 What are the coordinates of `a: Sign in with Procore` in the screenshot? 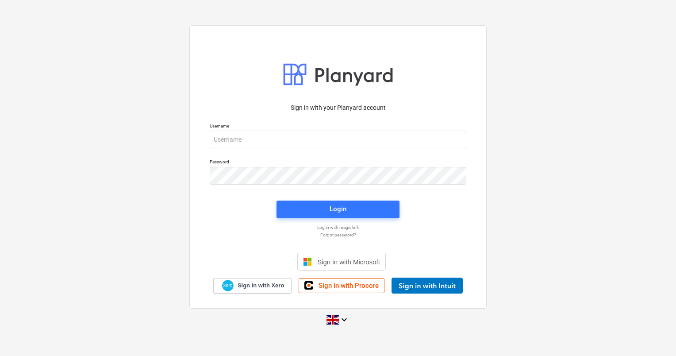 It's located at (342, 285).